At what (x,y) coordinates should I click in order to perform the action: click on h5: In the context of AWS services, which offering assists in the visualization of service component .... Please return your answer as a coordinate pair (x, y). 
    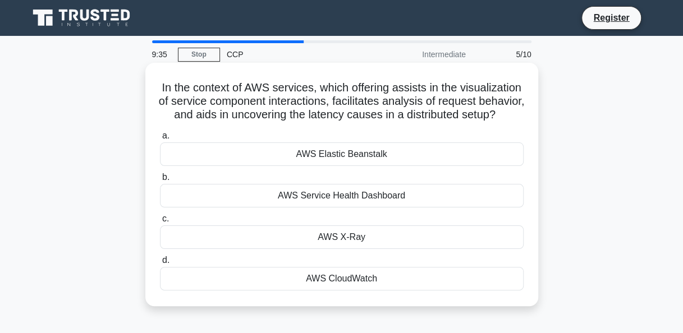
    Looking at the image, I should click on (342, 102).